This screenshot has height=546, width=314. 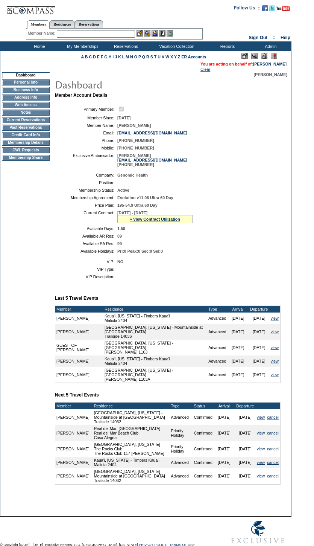 What do you see at coordinates (148, 57) in the screenshot?
I see `a: R` at bounding box center [148, 57].